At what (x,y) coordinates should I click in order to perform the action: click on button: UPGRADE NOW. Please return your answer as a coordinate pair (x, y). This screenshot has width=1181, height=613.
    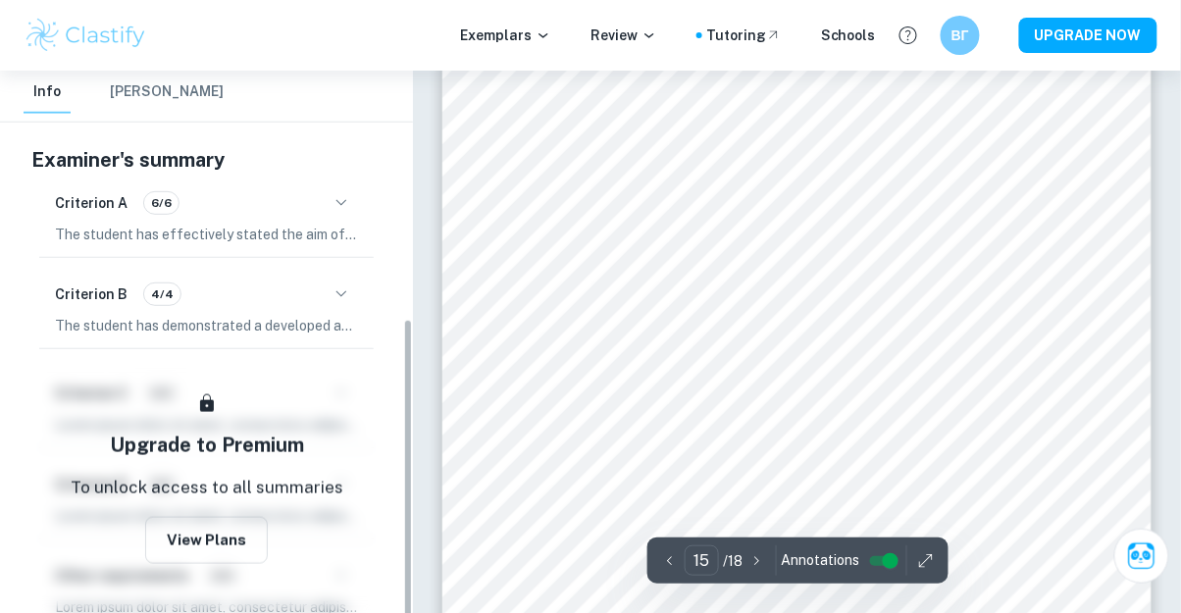
    Looking at the image, I should click on (1088, 35).